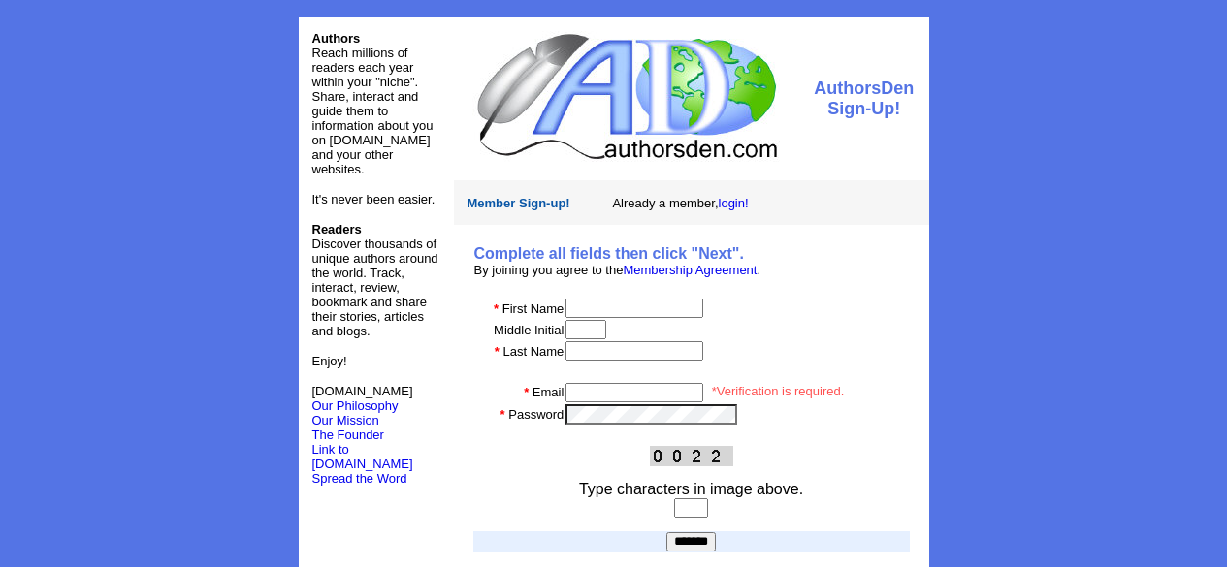  What do you see at coordinates (778, 391) in the screenshot?
I see `font: *Verification is required.` at bounding box center [778, 391].